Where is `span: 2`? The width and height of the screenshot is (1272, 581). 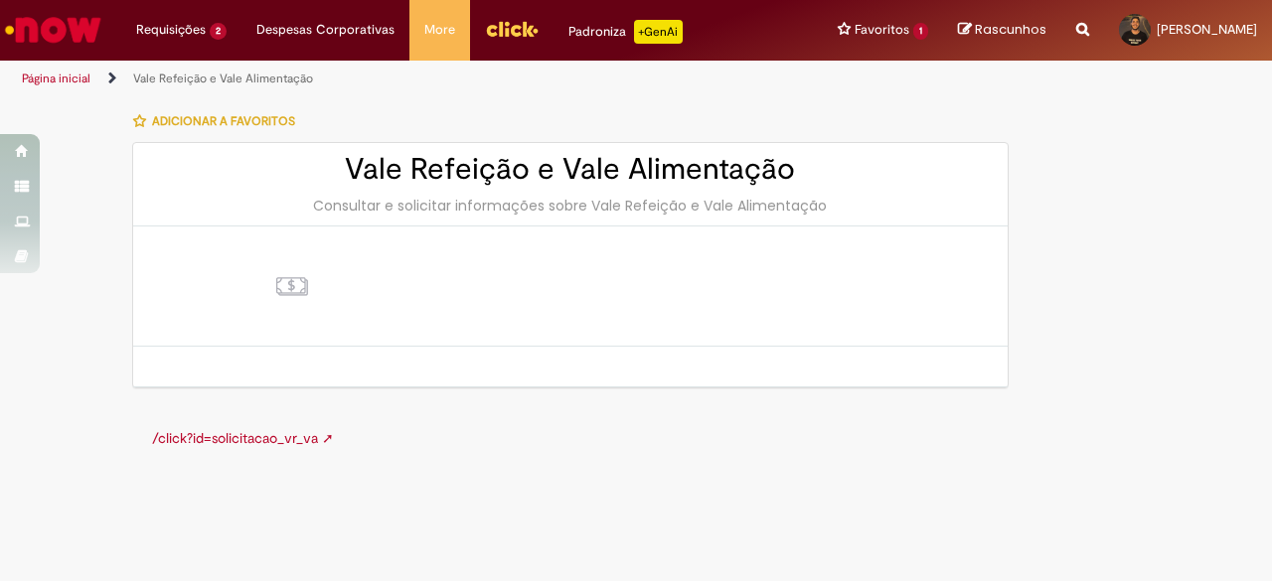
span: 2 is located at coordinates (218, 31).